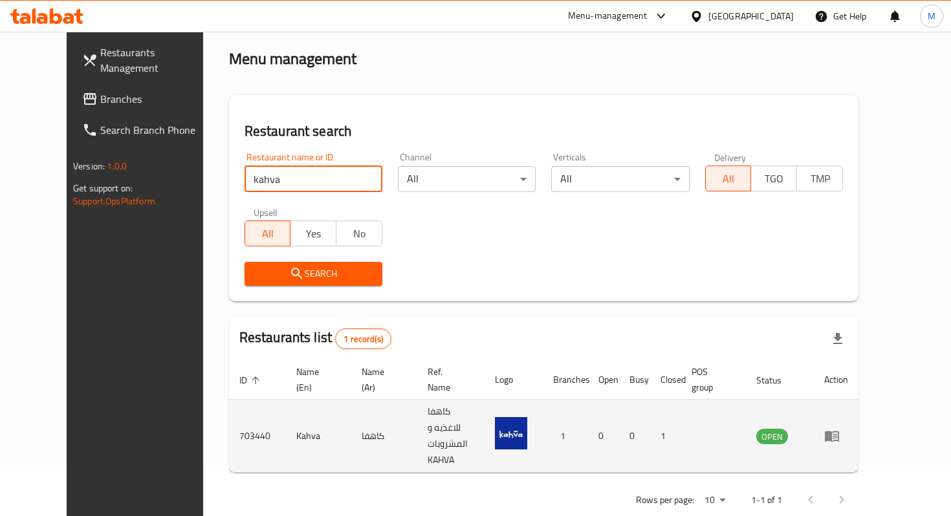 The image size is (951, 516). Describe the element at coordinates (157, 130) in the screenshot. I see `span: Search Branch Phone` at that location.